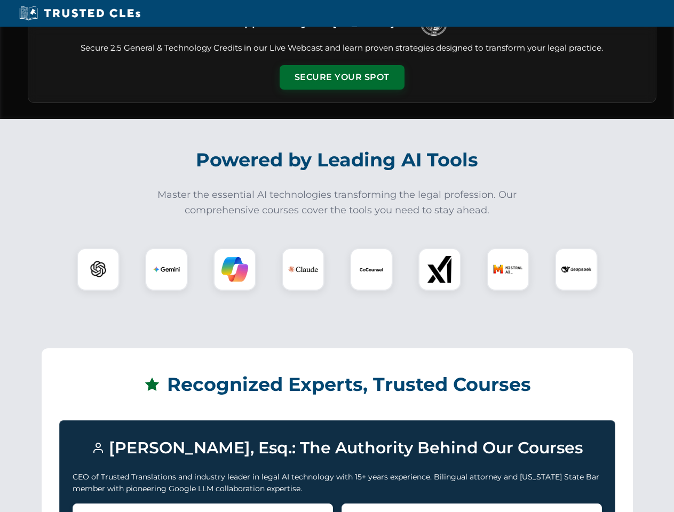 This screenshot has height=512, width=674. What do you see at coordinates (80, 13) in the screenshot?
I see `img: Trusted CLEs` at bounding box center [80, 13].